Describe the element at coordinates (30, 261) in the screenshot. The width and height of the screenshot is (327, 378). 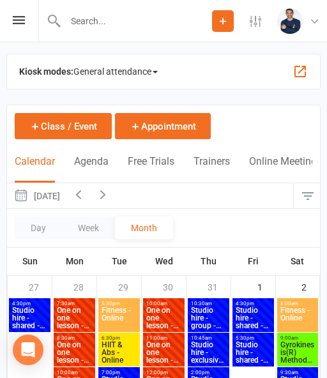
I see `th: Sun` at that location.